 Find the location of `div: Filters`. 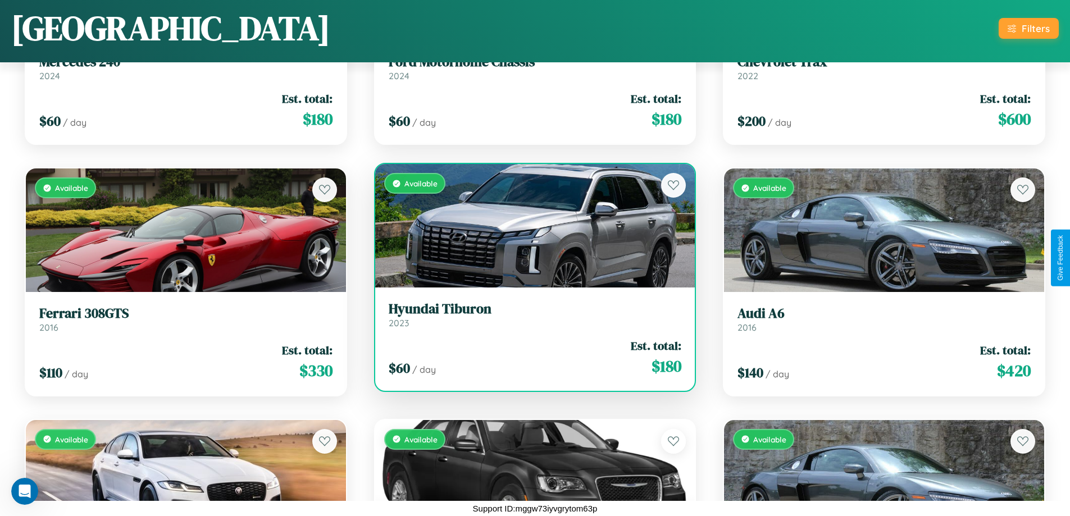

div: Filters is located at coordinates (1036, 28).